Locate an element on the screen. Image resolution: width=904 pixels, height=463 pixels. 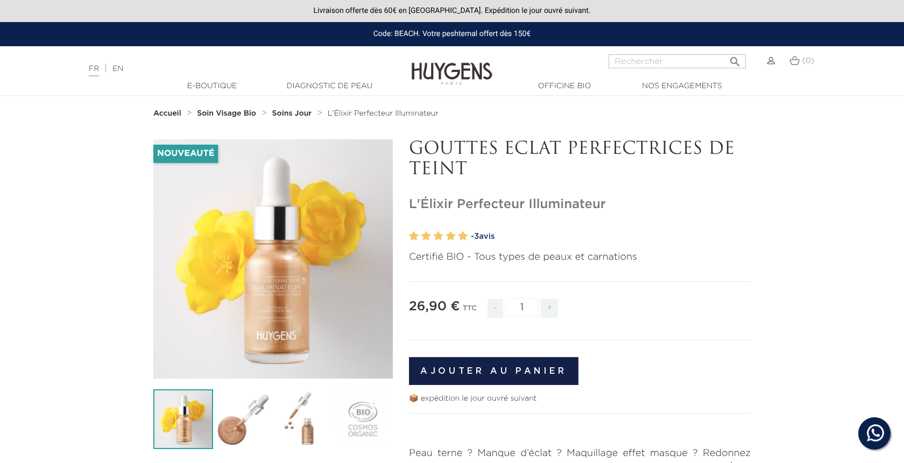
p: GOUTTES ECLAT PERFECTRICES DE TEINT is located at coordinates (580, 160).